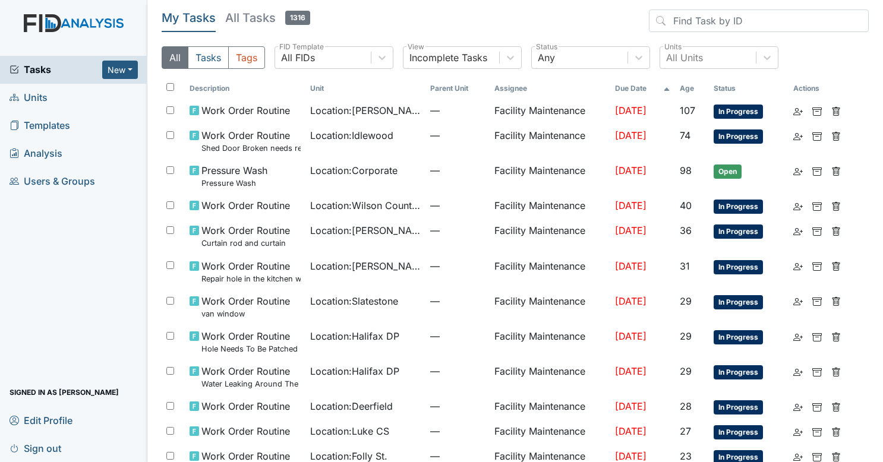  Describe the element at coordinates (818, 89) in the screenshot. I see `th: Actions` at that location.